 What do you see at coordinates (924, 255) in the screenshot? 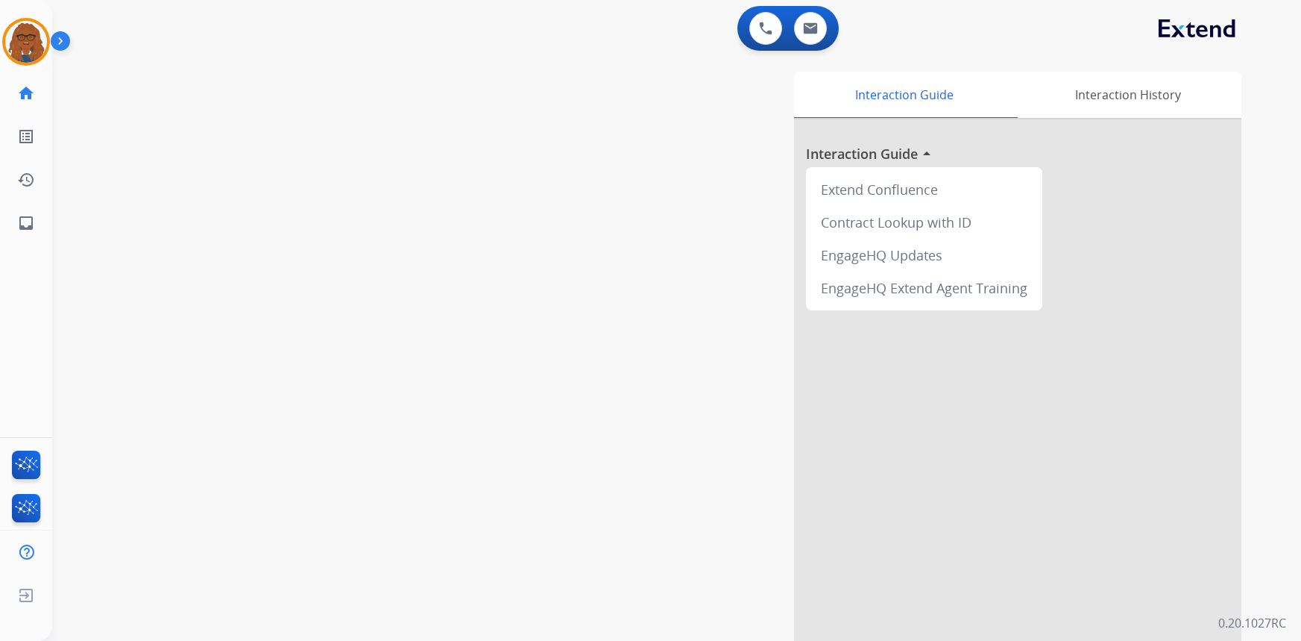
I see `div: EngageHQ Updates` at bounding box center [924, 255].